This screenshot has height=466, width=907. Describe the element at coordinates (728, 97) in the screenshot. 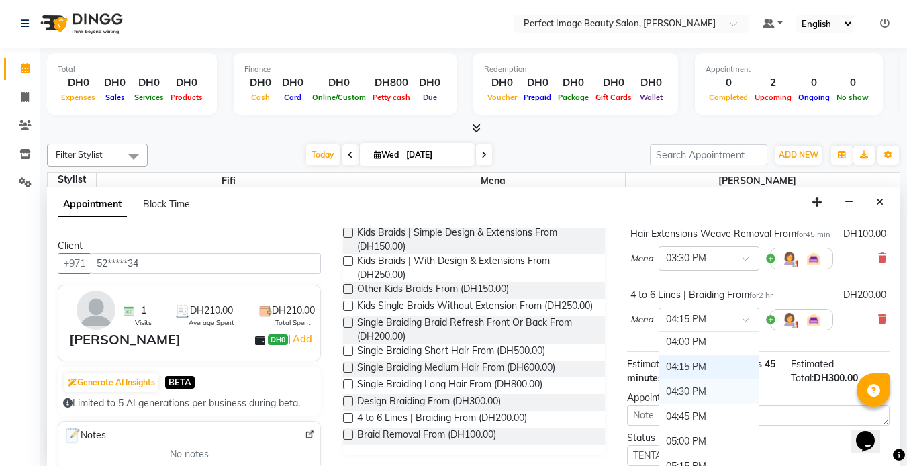

I see `span: Completed` at that location.